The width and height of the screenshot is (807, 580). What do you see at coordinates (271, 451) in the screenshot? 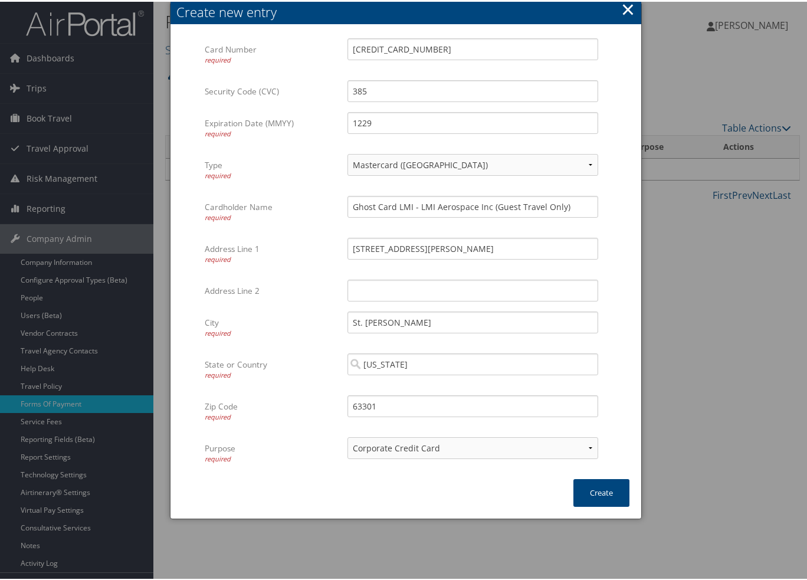
I see `label: Purpose` at bounding box center [271, 451].